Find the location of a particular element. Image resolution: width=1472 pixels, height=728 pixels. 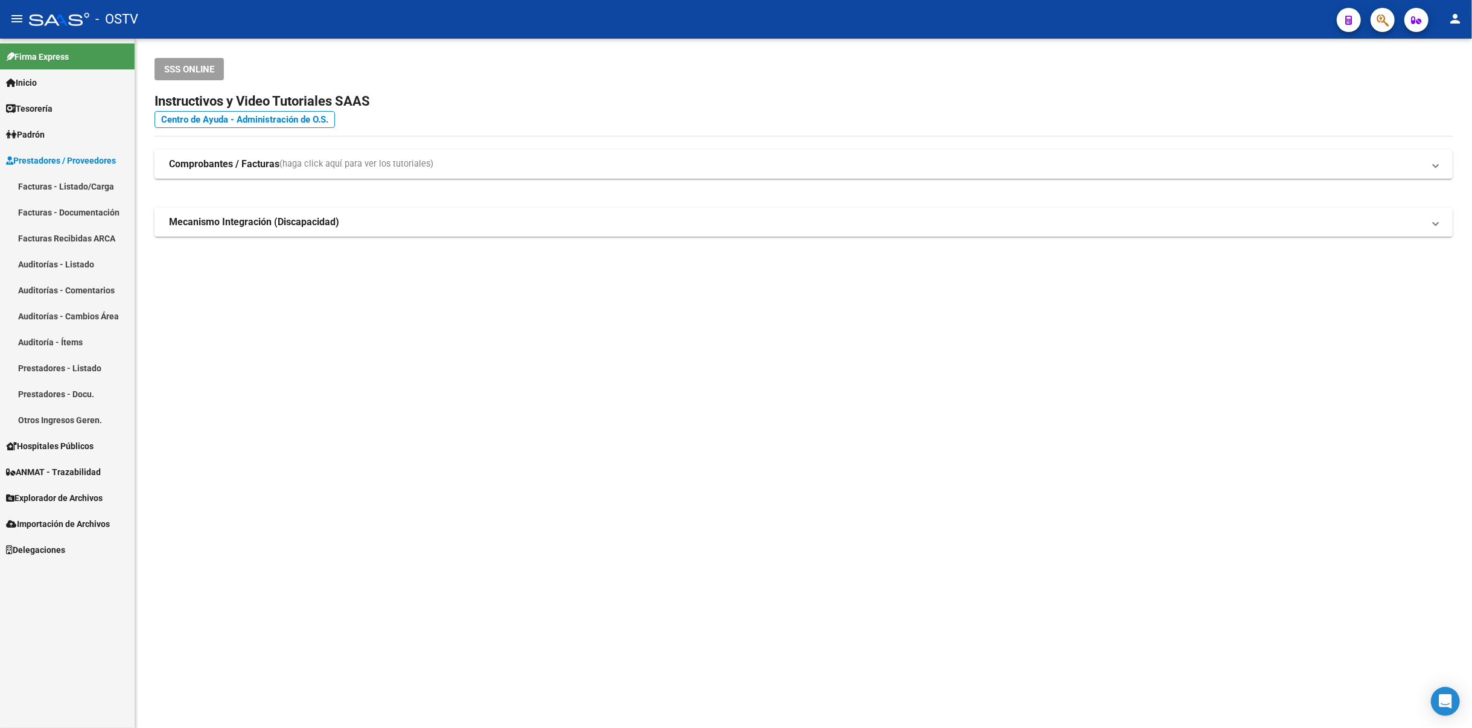

button: SSS ONLINE is located at coordinates (189, 69).